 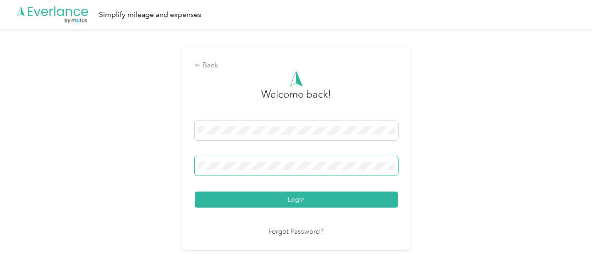 I want to click on button: Login, so click(x=296, y=199).